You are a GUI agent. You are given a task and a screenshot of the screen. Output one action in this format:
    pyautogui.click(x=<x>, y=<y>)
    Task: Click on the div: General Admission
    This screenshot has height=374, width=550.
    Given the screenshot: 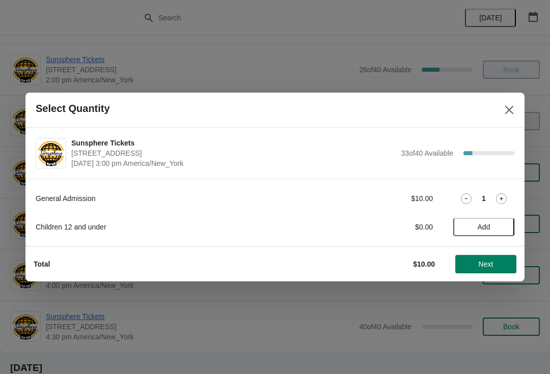 What is the action you would take?
    pyautogui.click(x=177, y=199)
    